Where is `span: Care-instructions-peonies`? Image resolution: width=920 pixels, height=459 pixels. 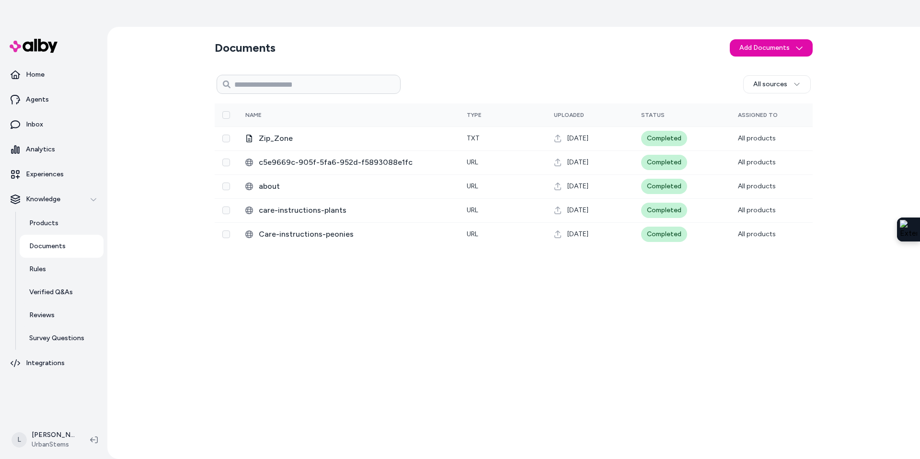 span: Care-instructions-peonies is located at coordinates (355, 234).